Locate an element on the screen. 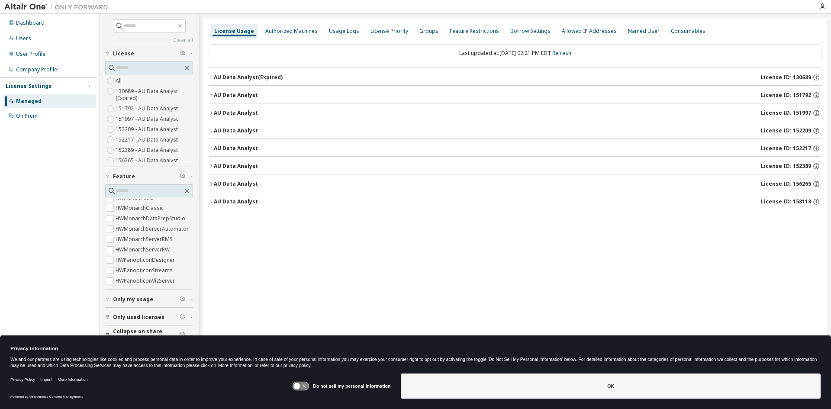 The width and height of the screenshot is (831, 409). div: License Usage is located at coordinates (234, 31).